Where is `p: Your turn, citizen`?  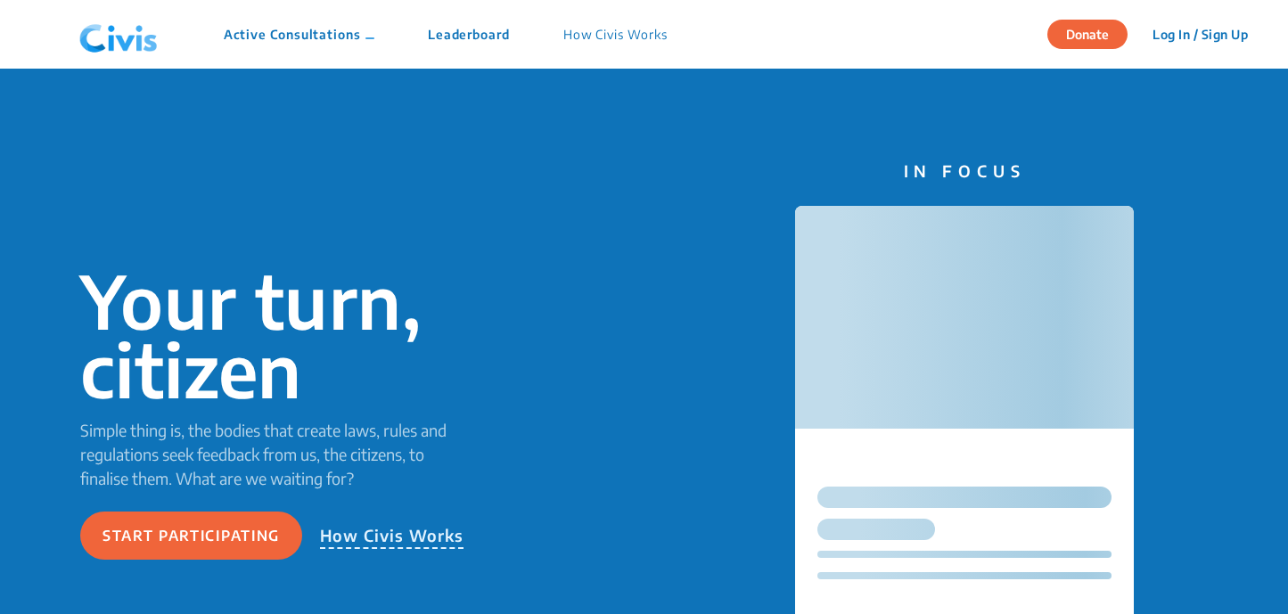
p: Your turn, citizen is located at coordinates (277, 335).